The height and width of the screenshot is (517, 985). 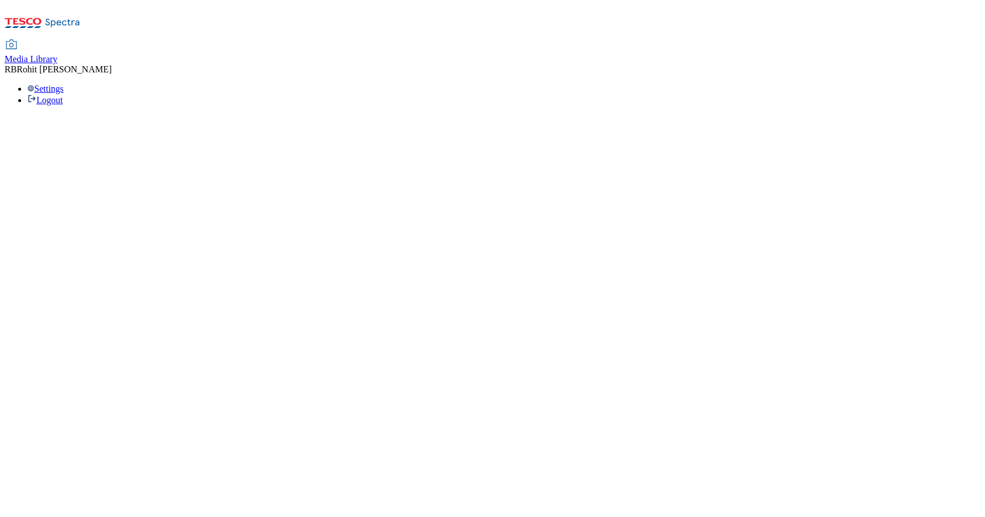 I want to click on span: Media Library, so click(x=31, y=59).